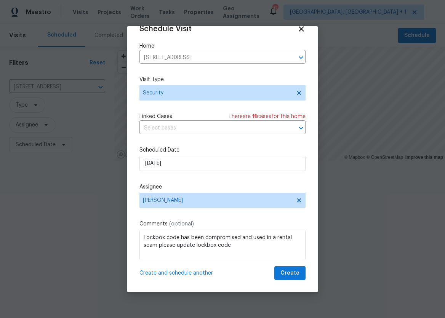 Image resolution: width=445 pixels, height=318 pixels. What do you see at coordinates (166, 29) in the screenshot?
I see `span: Schedule Visit` at bounding box center [166, 29].